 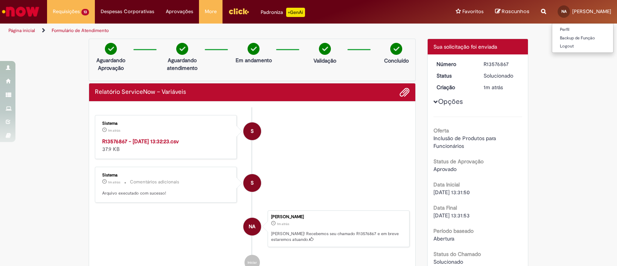 I want to click on p: Aguardando Aprovação, so click(x=111, y=64).